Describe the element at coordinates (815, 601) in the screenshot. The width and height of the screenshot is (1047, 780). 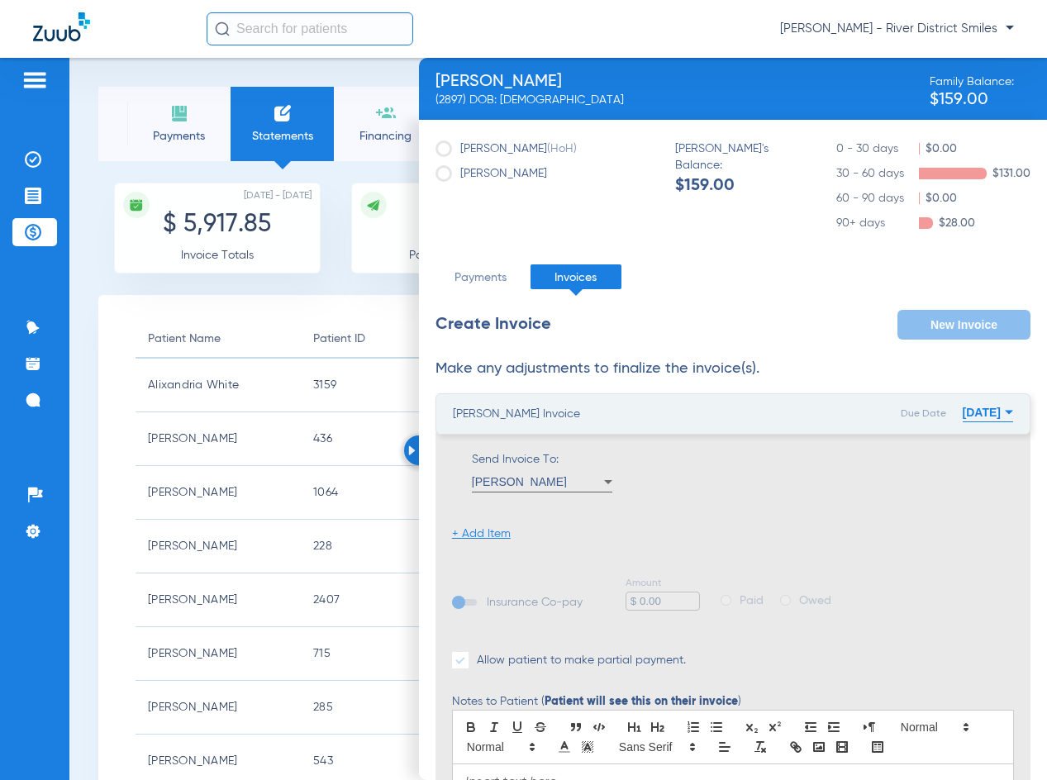
I see `span: Owed` at that location.